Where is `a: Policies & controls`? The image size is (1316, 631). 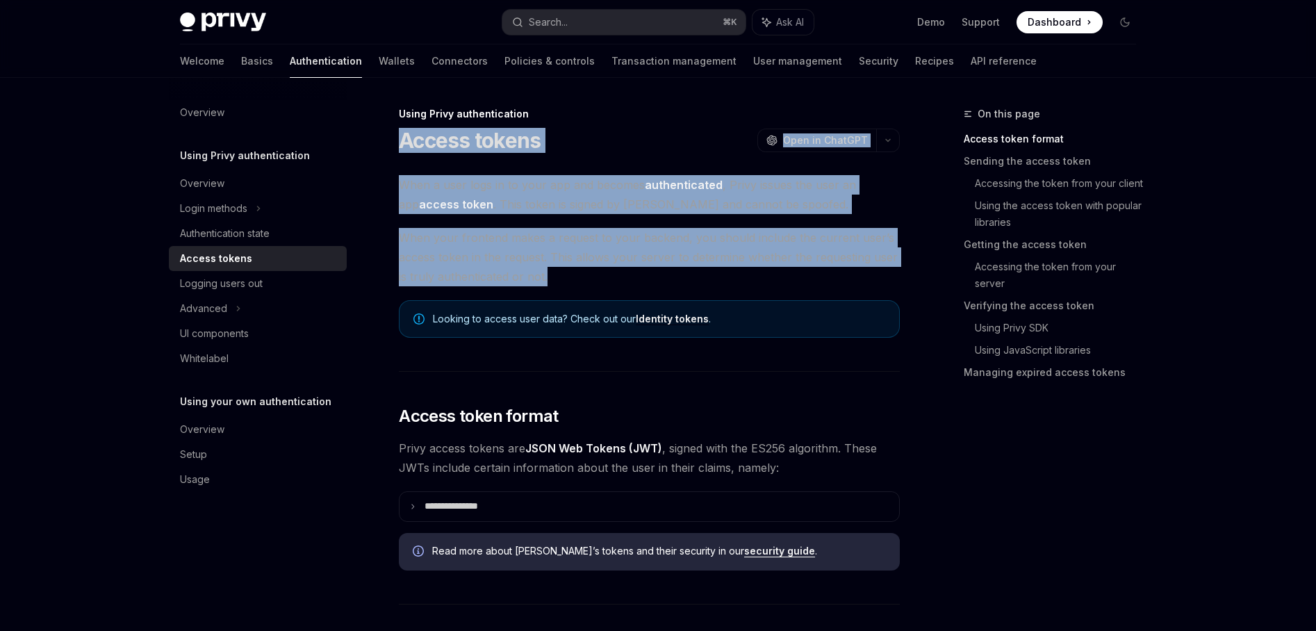
a: Policies & controls is located at coordinates (549, 61).